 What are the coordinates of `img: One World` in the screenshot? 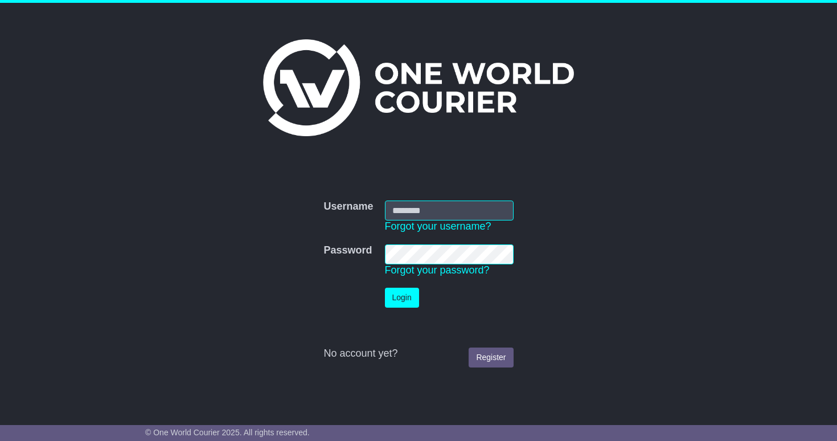 It's located at (418, 88).